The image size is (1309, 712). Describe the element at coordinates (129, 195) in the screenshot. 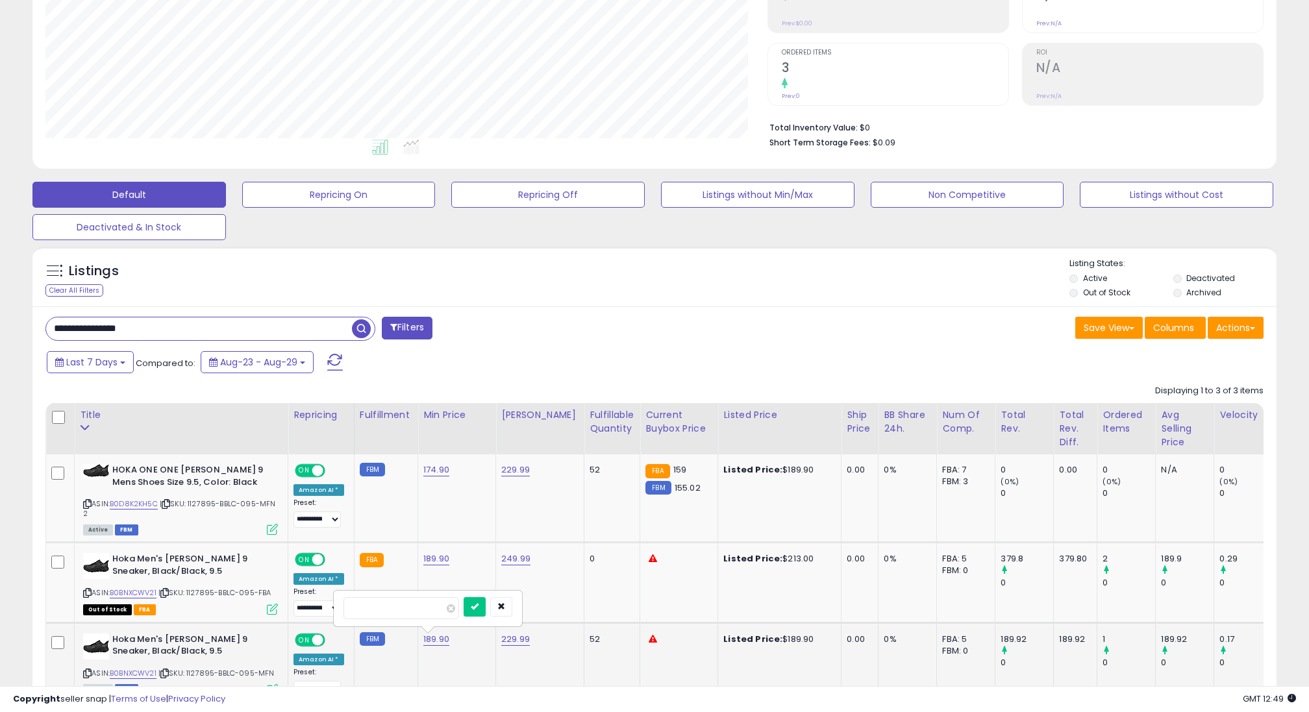

I see `button: Default` at that location.